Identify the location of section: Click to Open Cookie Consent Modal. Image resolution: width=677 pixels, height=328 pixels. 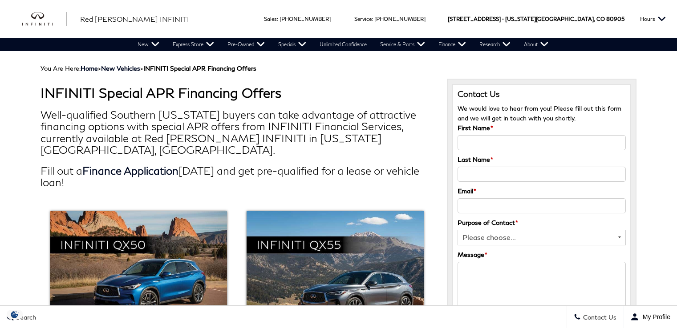
(15, 314).